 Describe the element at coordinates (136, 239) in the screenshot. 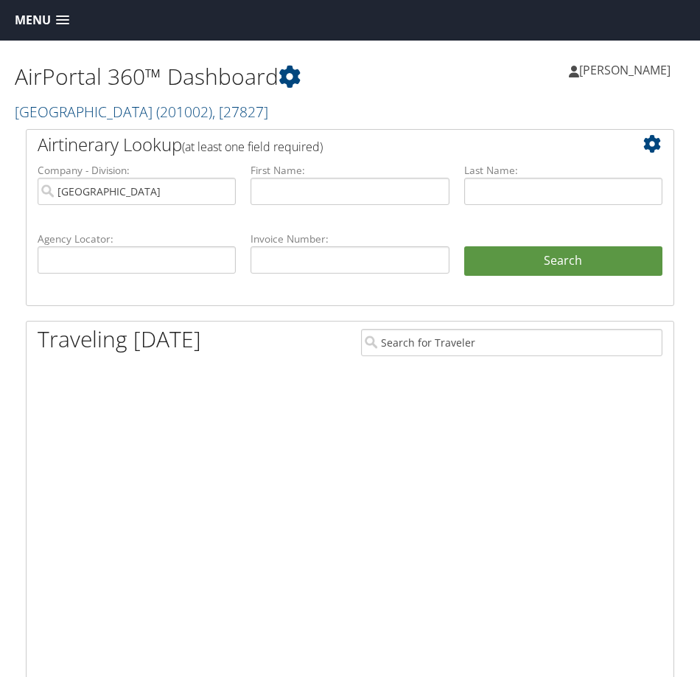

I see `label: Agency Locator:` at that location.